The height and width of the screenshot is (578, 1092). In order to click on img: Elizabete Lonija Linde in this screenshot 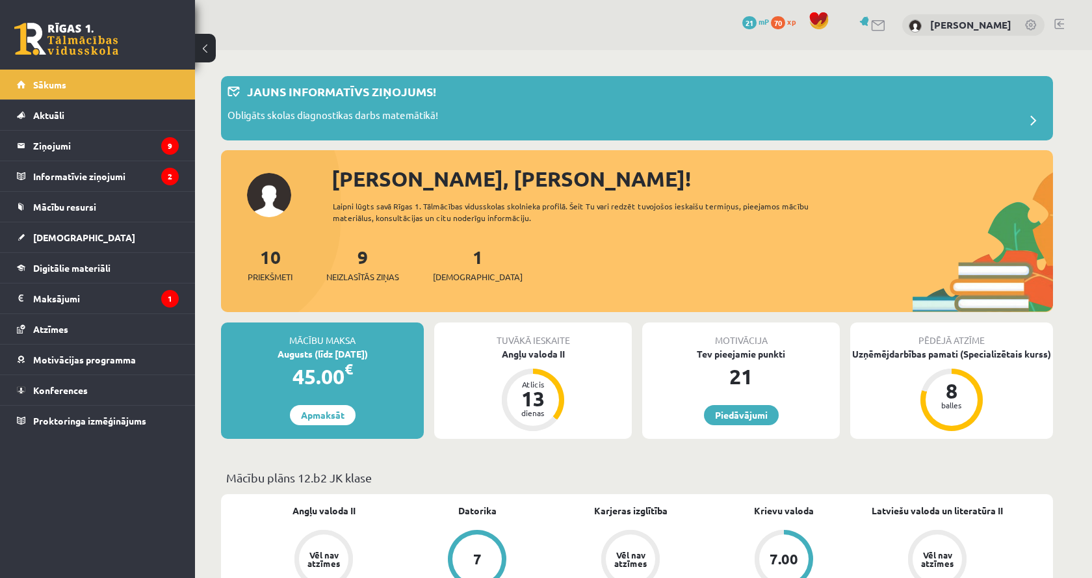, I will do `click(915, 26)`.